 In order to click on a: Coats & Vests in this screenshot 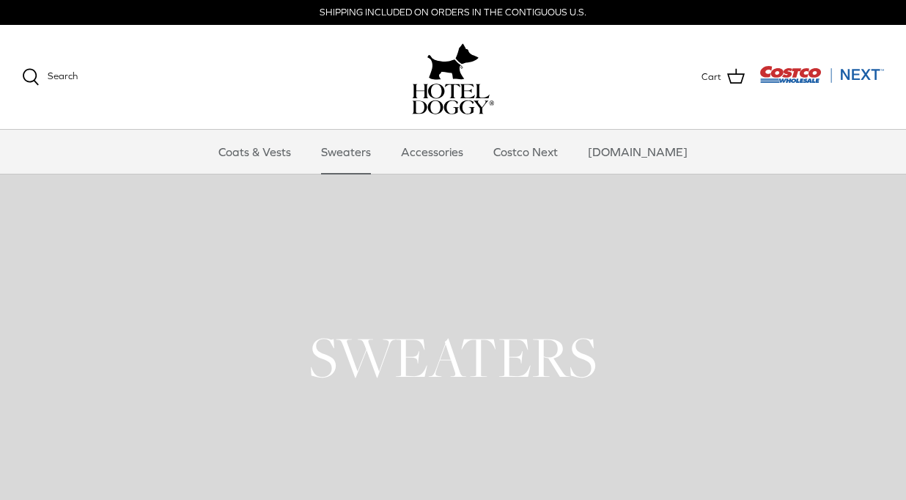, I will do `click(254, 152)`.